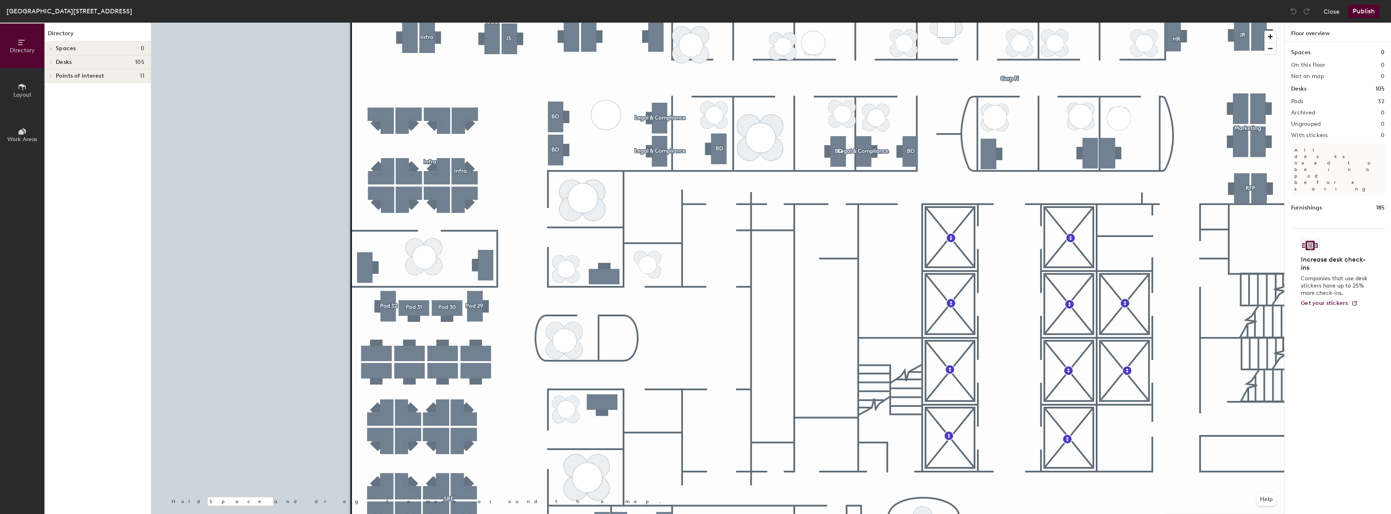 The width and height of the screenshot is (1391, 514). Describe the element at coordinates (142, 49) in the screenshot. I see `span: 0` at that location.